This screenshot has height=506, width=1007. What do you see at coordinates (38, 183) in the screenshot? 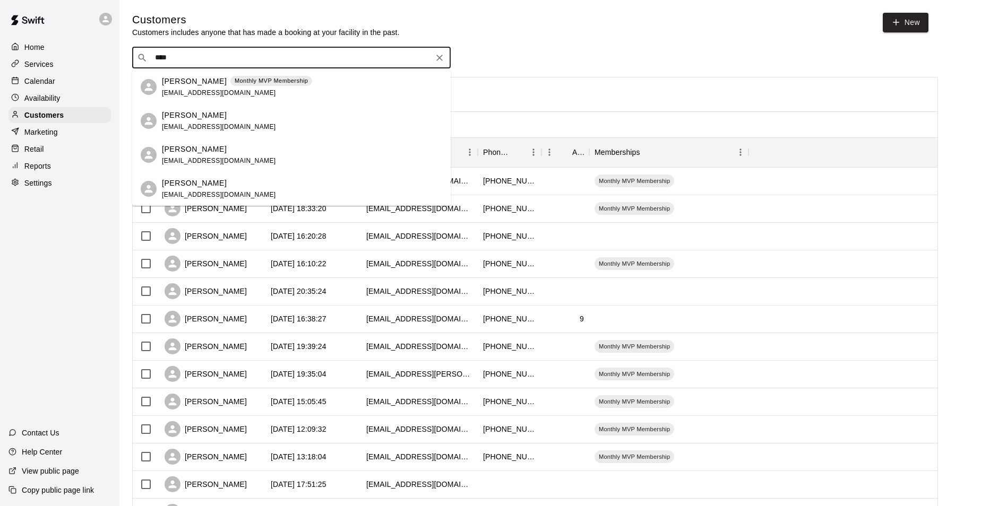
I see `p: Settings` at bounding box center [38, 183].